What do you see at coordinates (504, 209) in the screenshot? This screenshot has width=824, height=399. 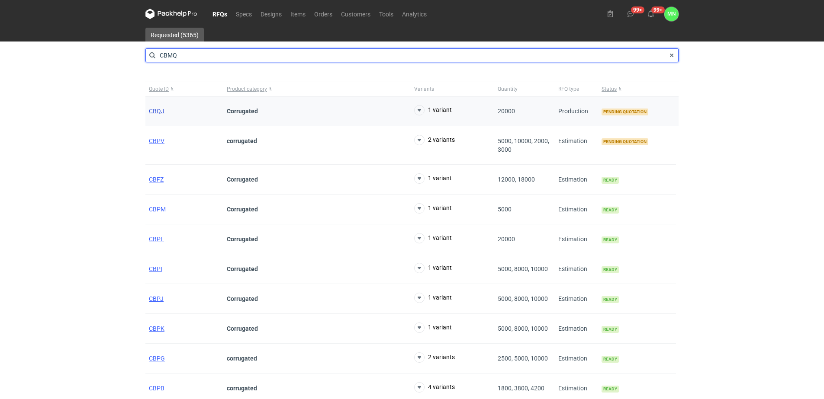 I see `span: 5000` at bounding box center [504, 209].